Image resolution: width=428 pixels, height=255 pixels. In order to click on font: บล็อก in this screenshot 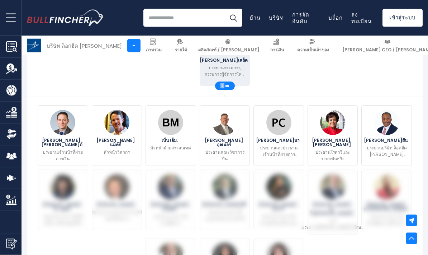, I will do `click(336, 18)`.